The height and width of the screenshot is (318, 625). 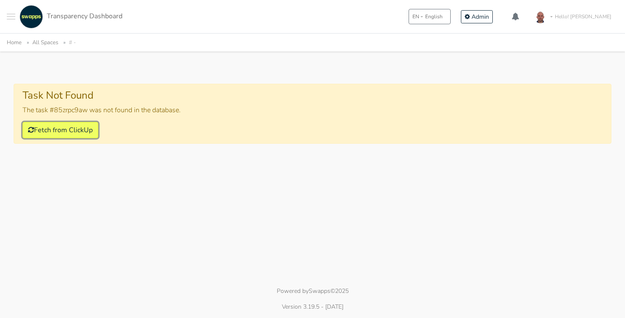 What do you see at coordinates (430, 17) in the screenshot?
I see `button: ENEnglish` at bounding box center [430, 17].